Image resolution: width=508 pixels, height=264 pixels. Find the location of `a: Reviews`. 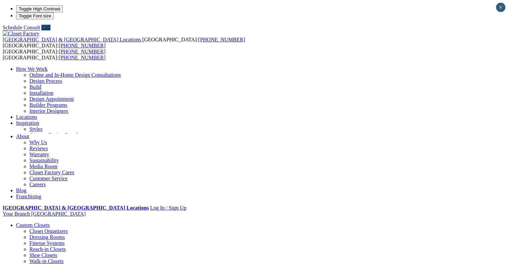

a: Reviews is located at coordinates (38, 148).